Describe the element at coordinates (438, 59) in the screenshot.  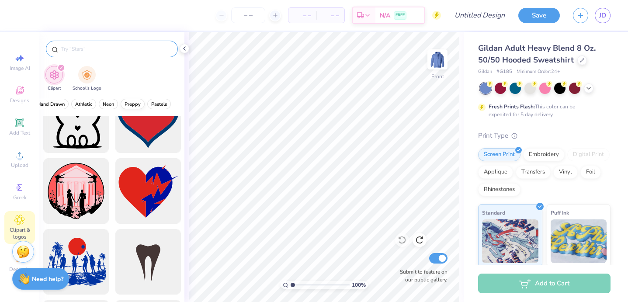
I see `img: Front` at that location.